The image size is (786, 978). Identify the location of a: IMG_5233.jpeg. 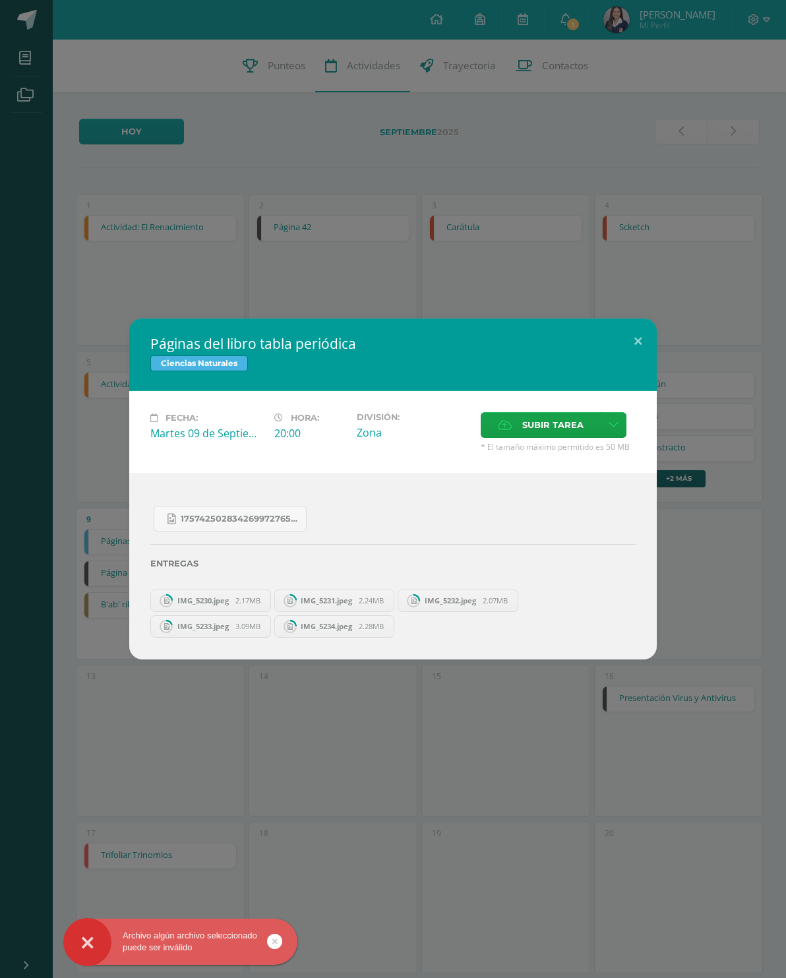
(210, 626).